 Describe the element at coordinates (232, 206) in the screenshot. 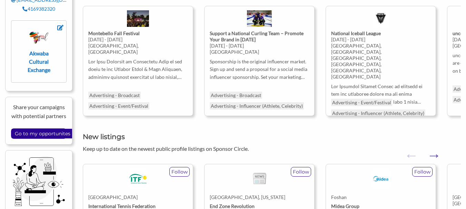

I see `strong: End Zone Revolution` at that location.